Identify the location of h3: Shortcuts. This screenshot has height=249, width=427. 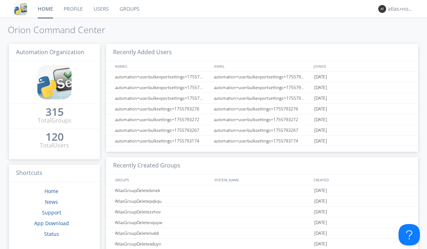
(54, 173).